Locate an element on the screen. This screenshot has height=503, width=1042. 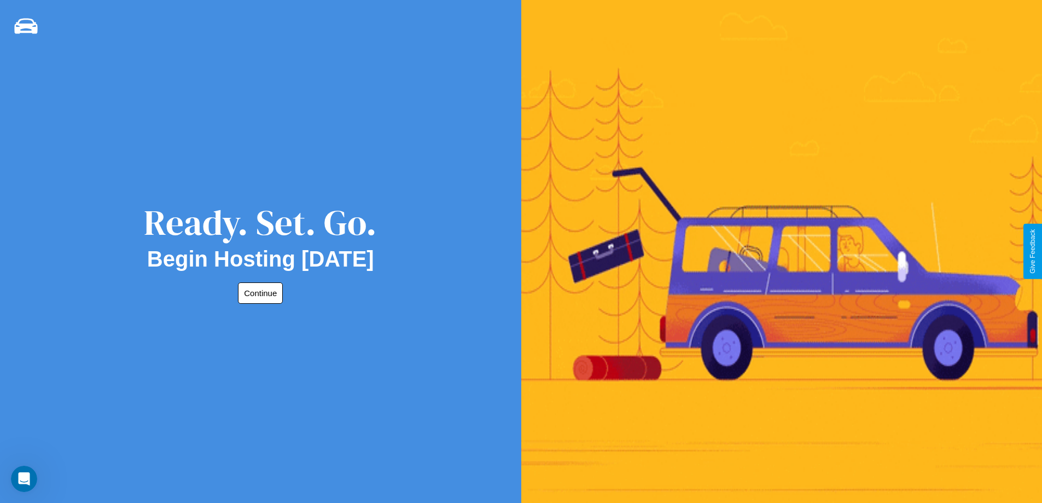
div: Give Feedback is located at coordinates (1033, 251).